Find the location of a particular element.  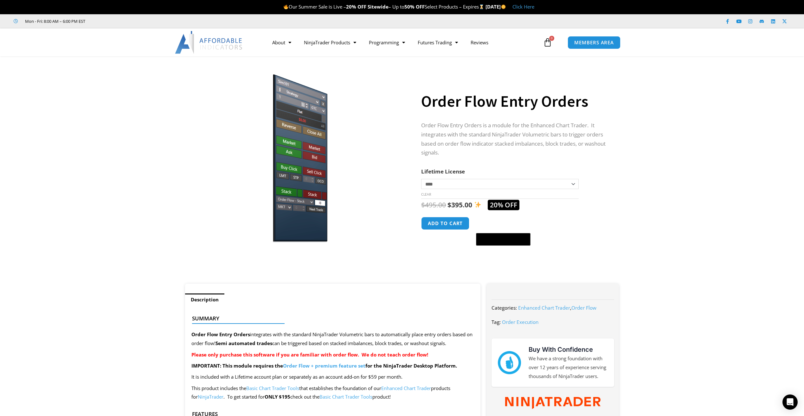

a: Reviews is located at coordinates (480, 42).